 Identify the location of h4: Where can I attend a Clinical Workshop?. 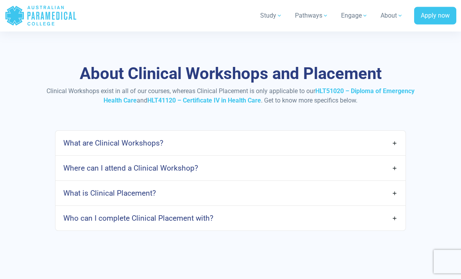
(130, 168).